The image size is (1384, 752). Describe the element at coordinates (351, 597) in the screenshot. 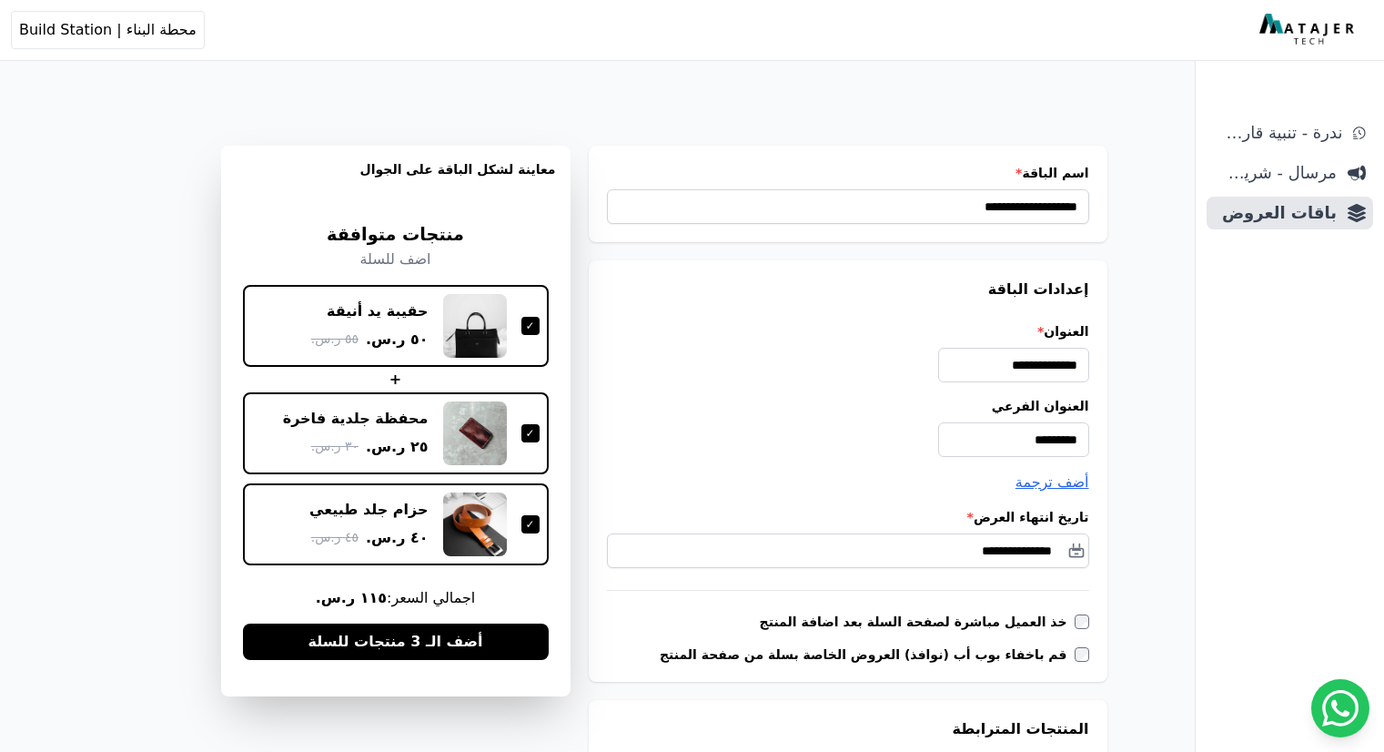

I see `b: ١١٥ ر.س.` at that location.